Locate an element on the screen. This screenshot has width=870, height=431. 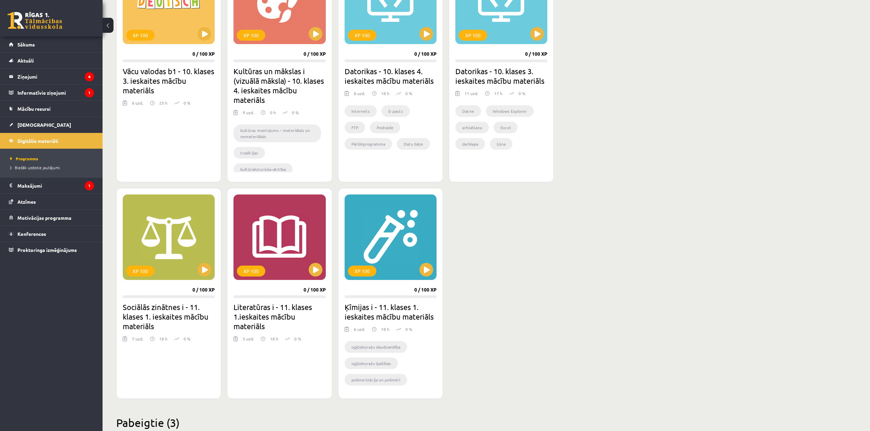
span: Digitālie materiāli is located at coordinates (38, 141).